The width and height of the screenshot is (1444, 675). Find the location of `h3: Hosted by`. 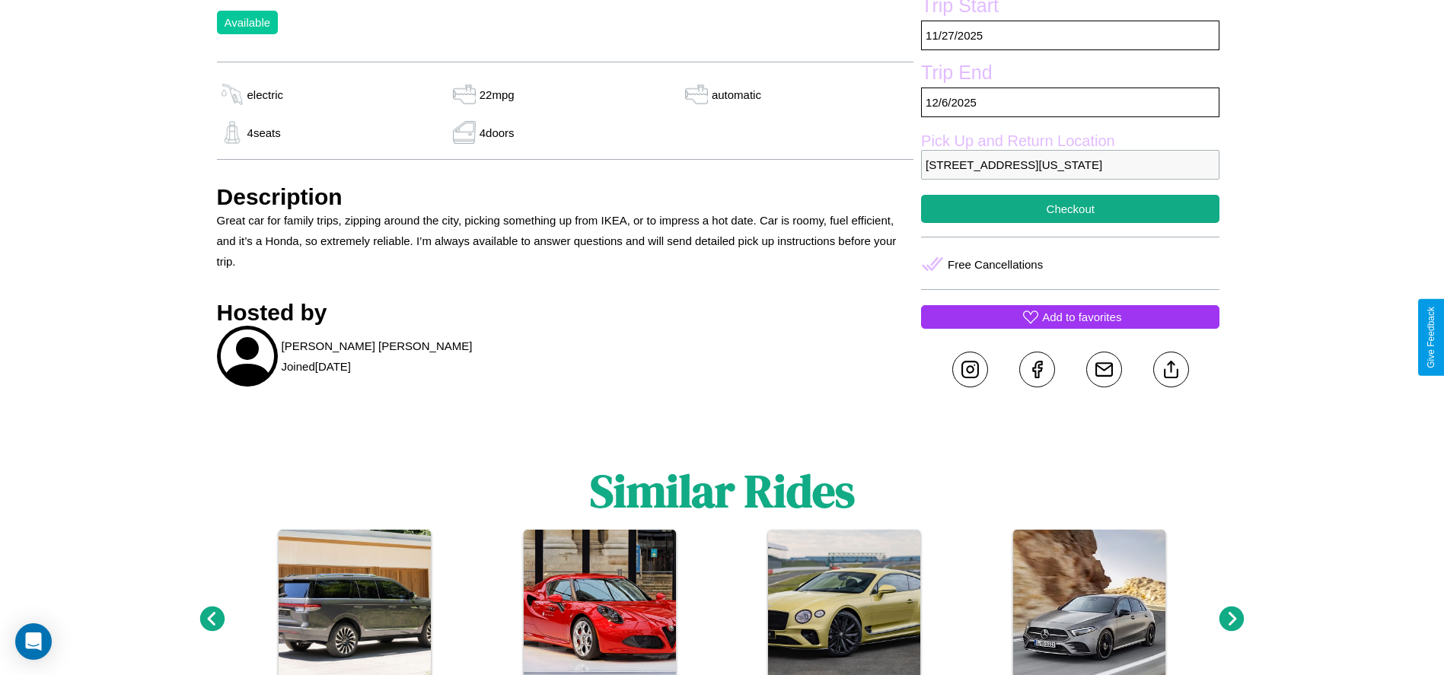

h3: Hosted by is located at coordinates (566, 313).